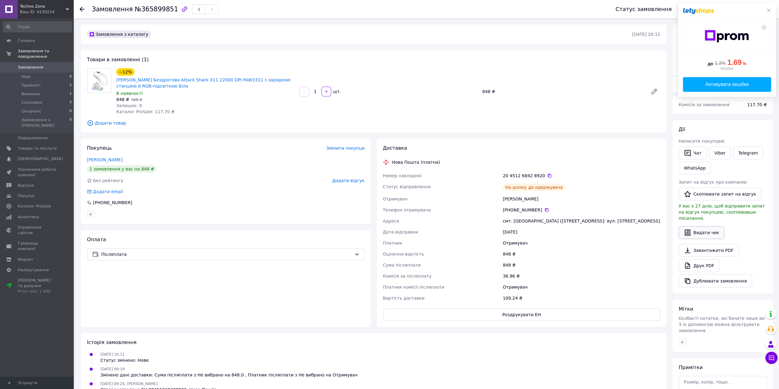 This screenshot has height=389, width=779. What do you see at coordinates (100, 148) in the screenshot?
I see `span: Покупець` at bounding box center [100, 148].